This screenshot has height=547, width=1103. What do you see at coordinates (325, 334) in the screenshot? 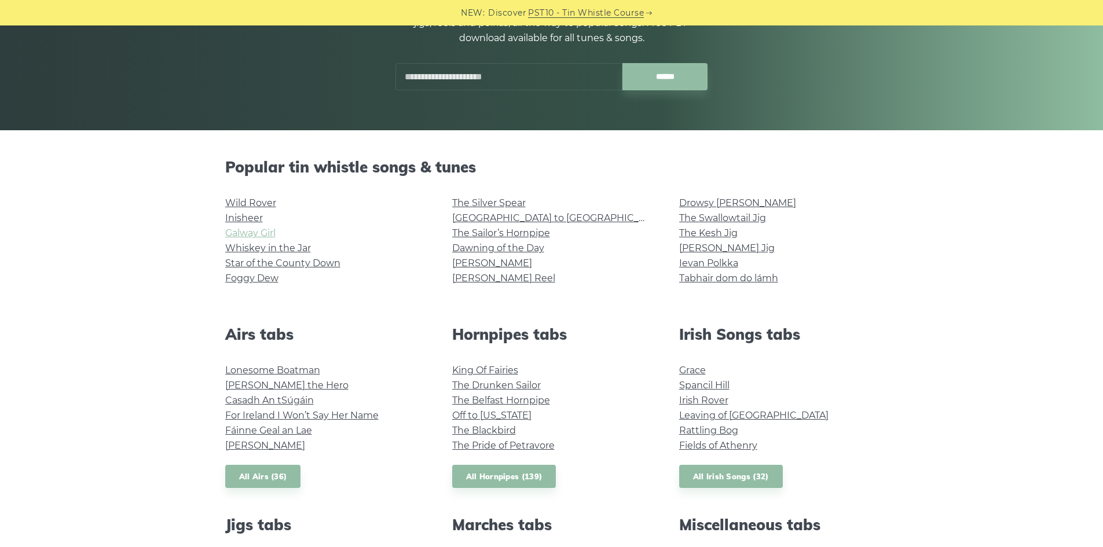
I see `h2: Airs tabs` at bounding box center [325, 334].